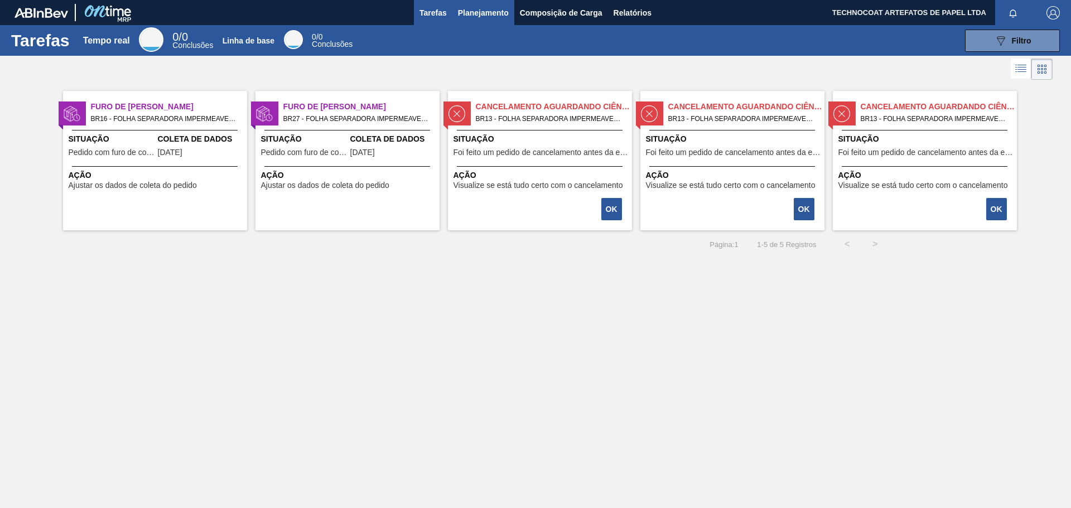 This screenshot has width=1071, height=508. I want to click on font: BR27 - FOLHA SEPARADORA IMPERMEAVEL Pedido - 1968980, so click(382, 119).